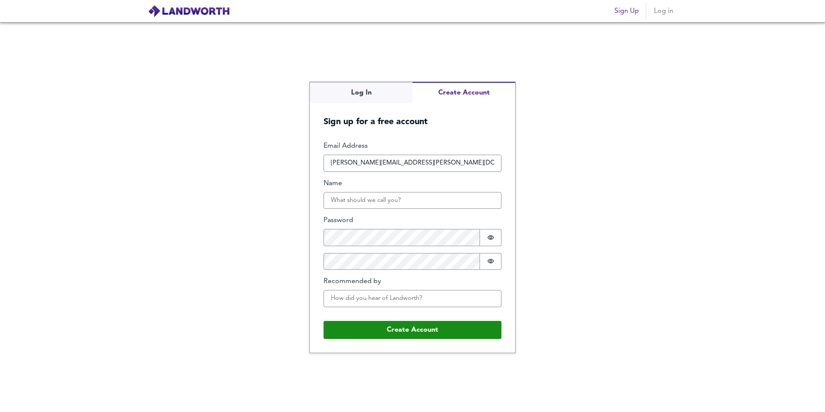 The width and height of the screenshot is (825, 412). What do you see at coordinates (412, 146) in the screenshot?
I see `label: Email Address` at bounding box center [412, 146].